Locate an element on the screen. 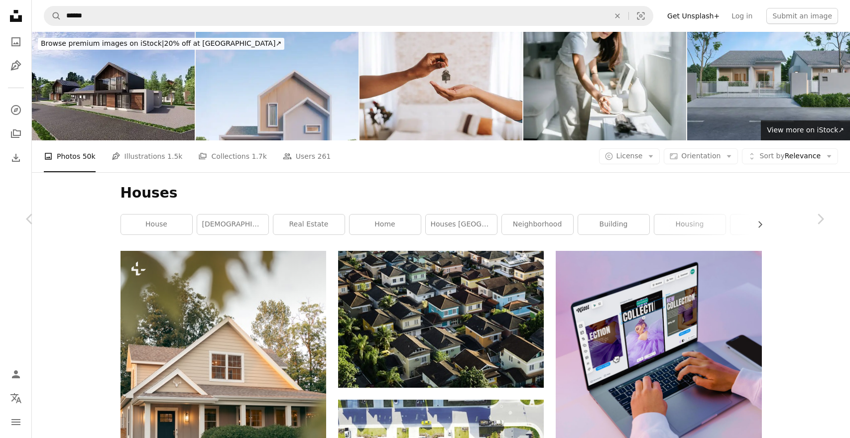  a: Explore is located at coordinates (16, 110).